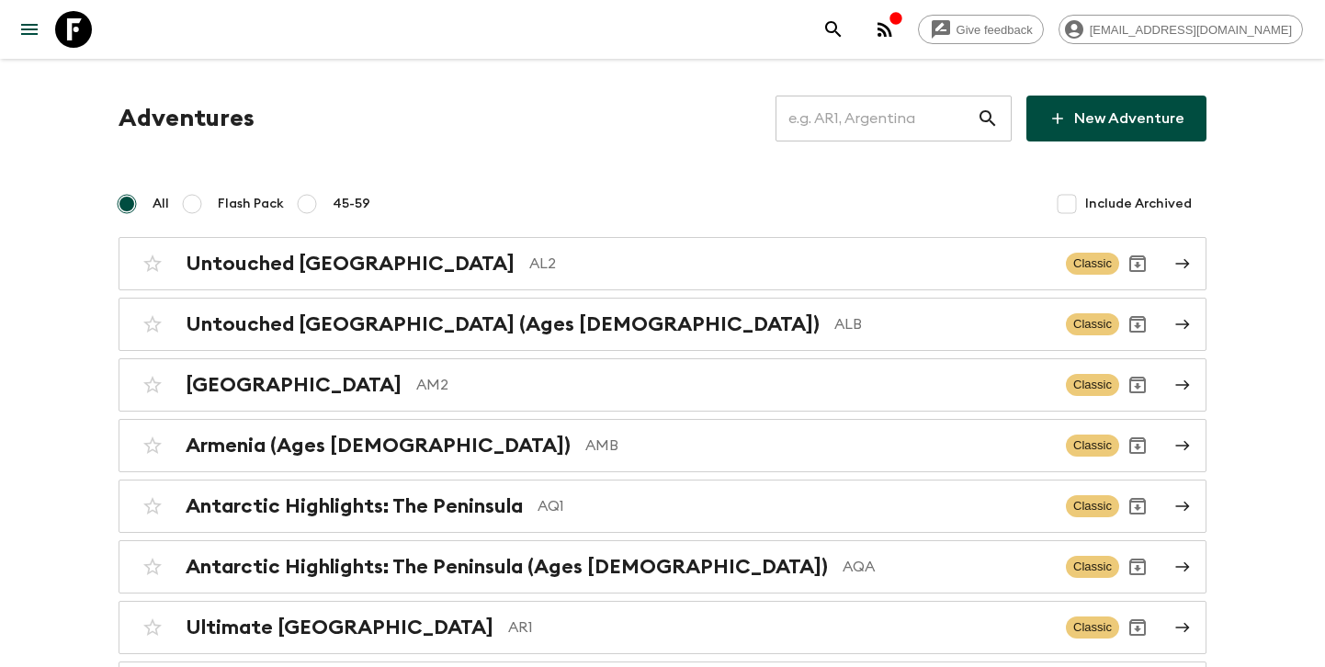 This screenshot has height=667, width=1325. What do you see at coordinates (794, 506) in the screenshot?
I see `p: AQ1` at bounding box center [794, 506].